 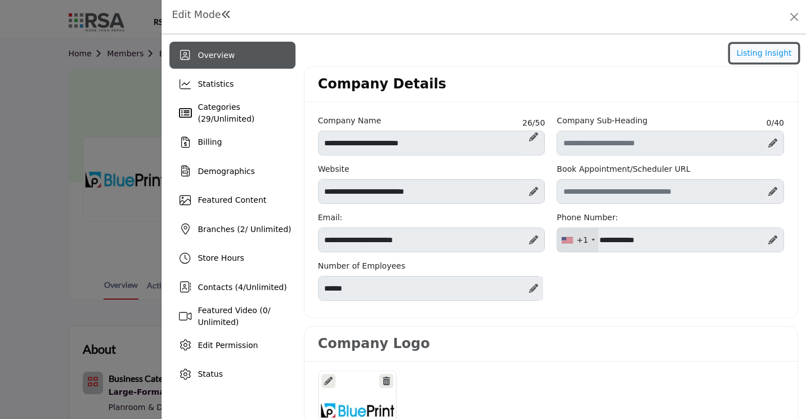 What do you see at coordinates (432, 191) in the screenshot?
I see `input: Enter company website` at bounding box center [432, 191].